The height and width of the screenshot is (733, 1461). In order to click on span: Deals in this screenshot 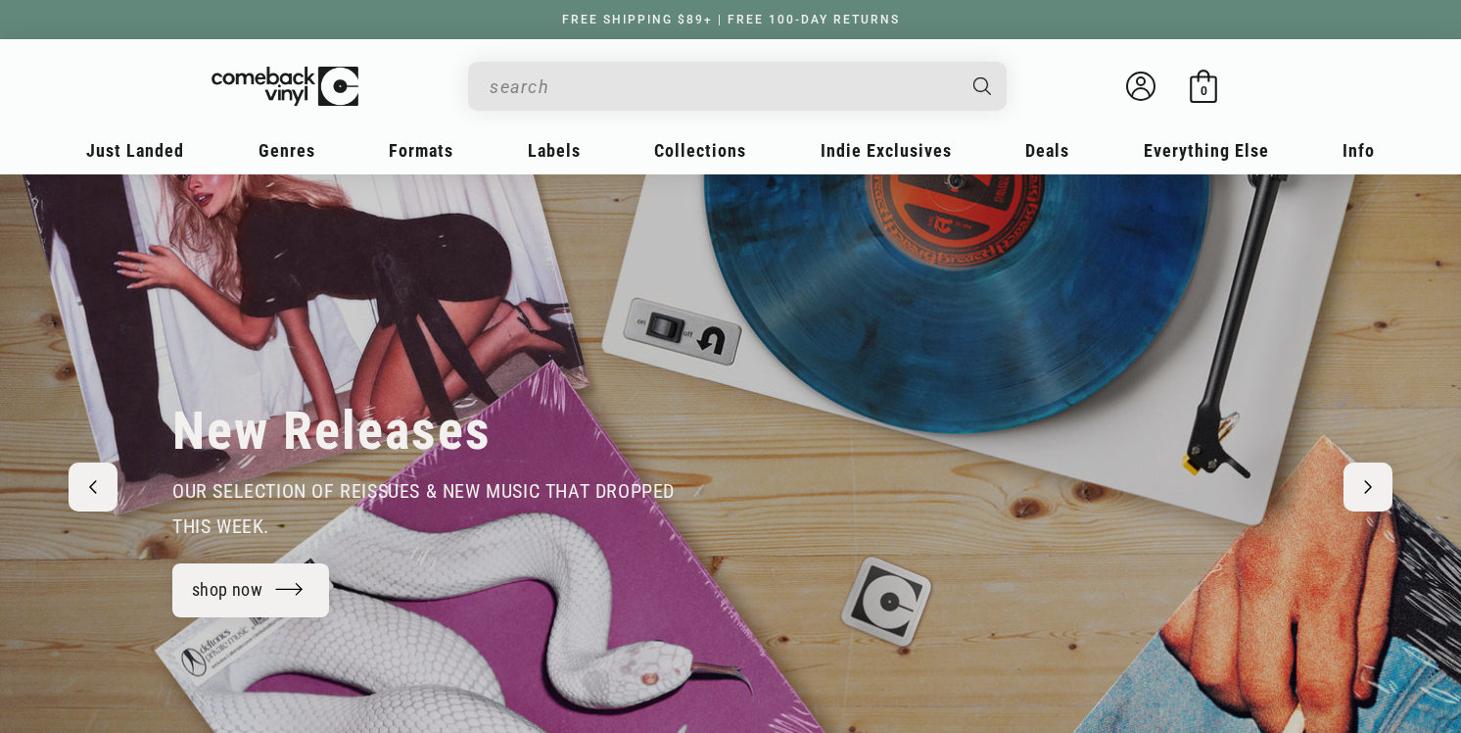, I will do `click(1047, 150)`.